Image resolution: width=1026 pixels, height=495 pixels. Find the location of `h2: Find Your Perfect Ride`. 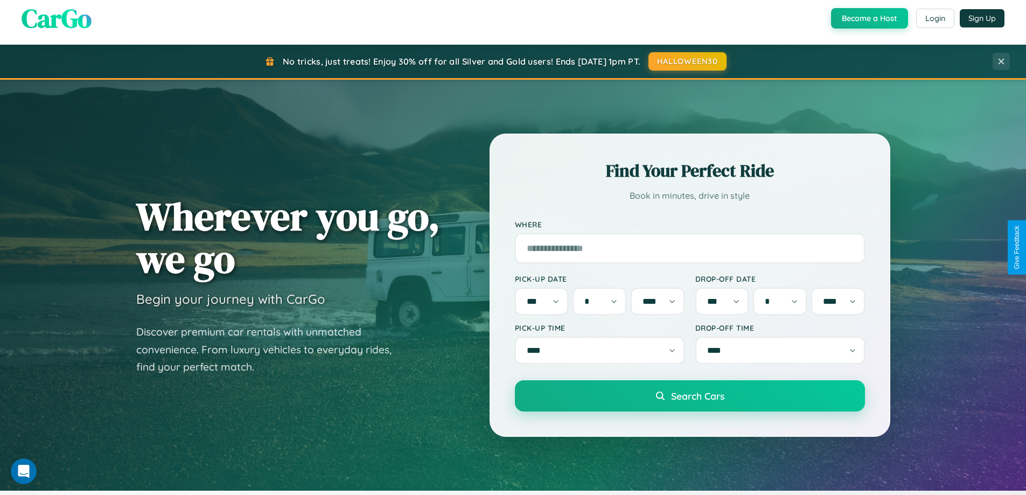

h2: Find Your Perfect Ride is located at coordinates (690, 171).